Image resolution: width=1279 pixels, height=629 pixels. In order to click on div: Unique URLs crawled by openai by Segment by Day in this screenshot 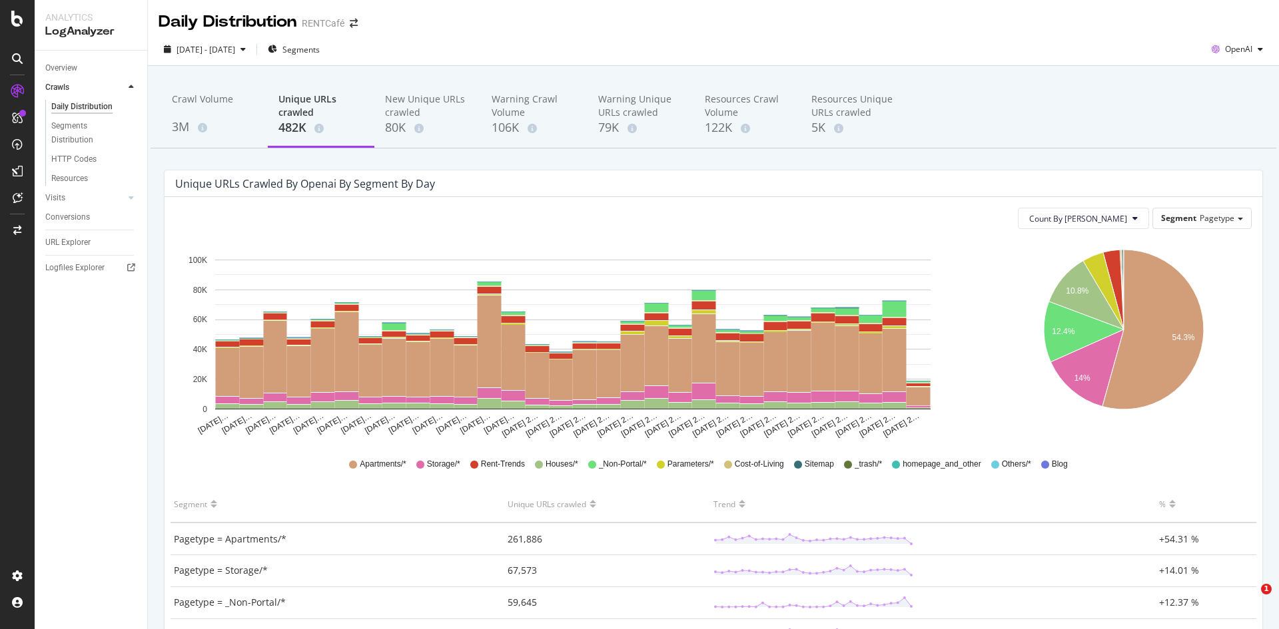, I will do `click(305, 184)`.